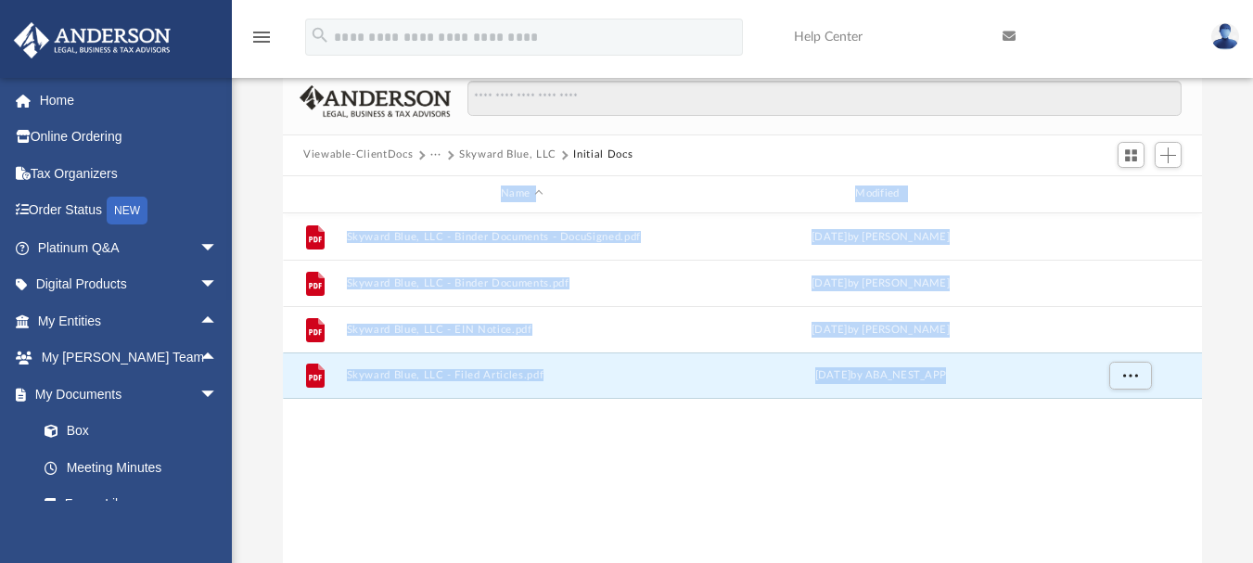 This screenshot has height=563, width=1253. I want to click on div: Modified, so click(880, 194).